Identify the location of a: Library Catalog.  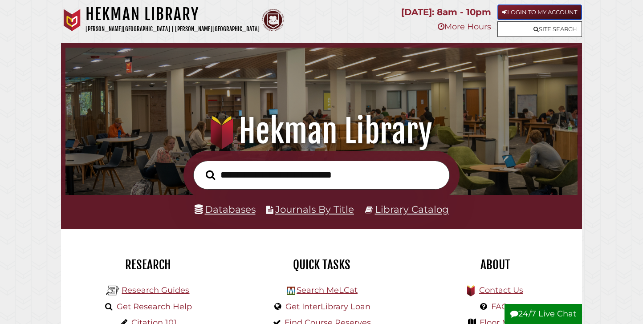
(412, 209).